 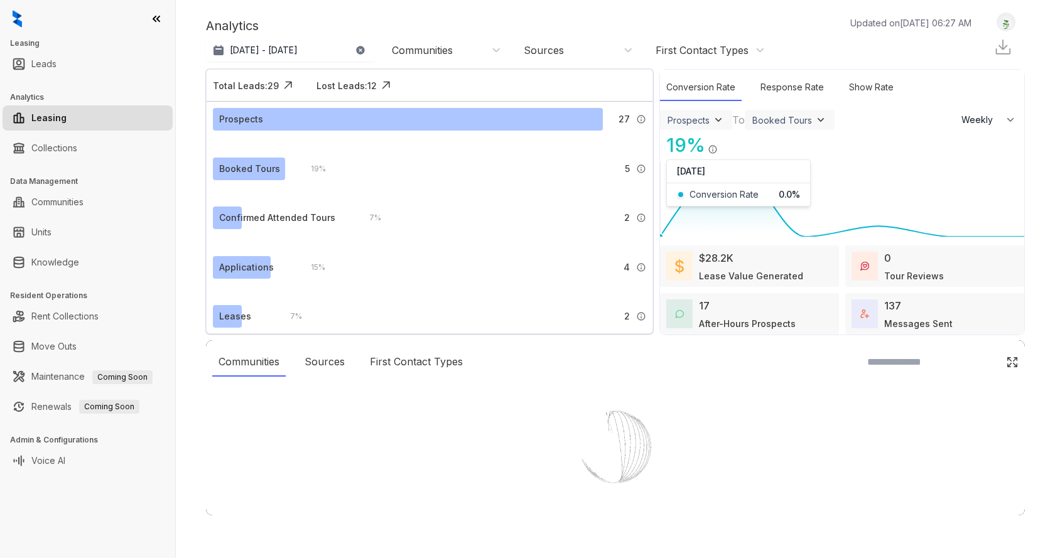 I want to click on span: 27, so click(x=624, y=119).